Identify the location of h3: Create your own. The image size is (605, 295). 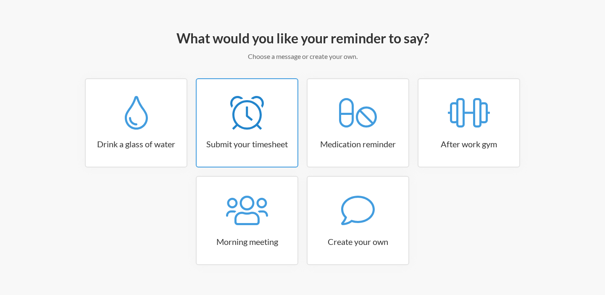
(358, 241).